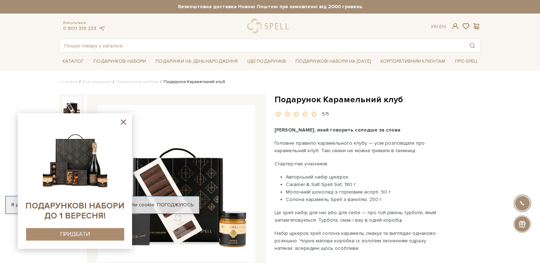 The width and height of the screenshot is (540, 263). I want to click on a: Ідеї подарунків, so click(267, 61).